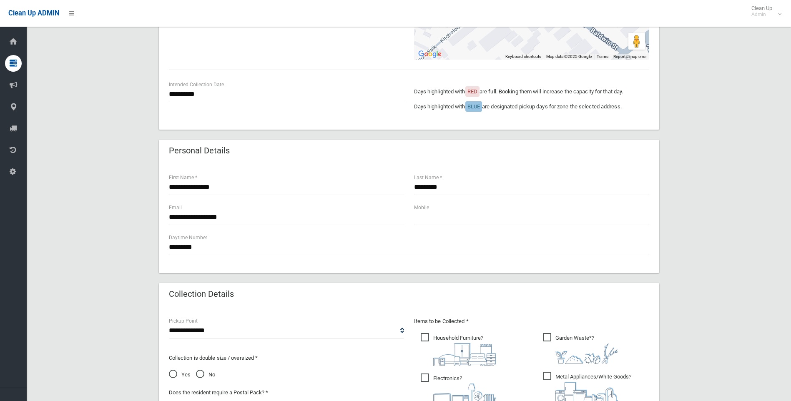 This screenshot has width=791, height=401. Describe the element at coordinates (531, 321) in the screenshot. I see `p: Items to be Collected *` at that location.